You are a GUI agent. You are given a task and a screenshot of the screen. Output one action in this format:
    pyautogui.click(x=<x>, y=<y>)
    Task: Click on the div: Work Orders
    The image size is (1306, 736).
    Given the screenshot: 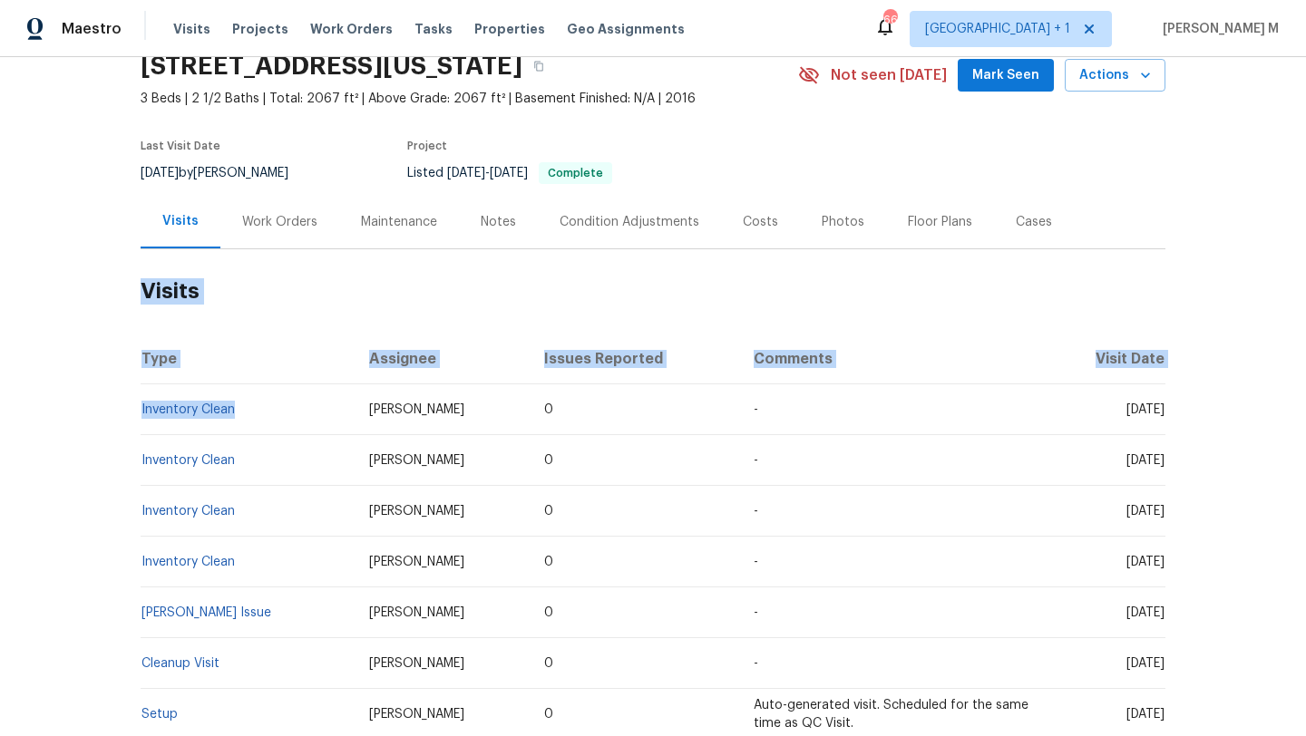 What is the action you would take?
    pyautogui.click(x=279, y=222)
    